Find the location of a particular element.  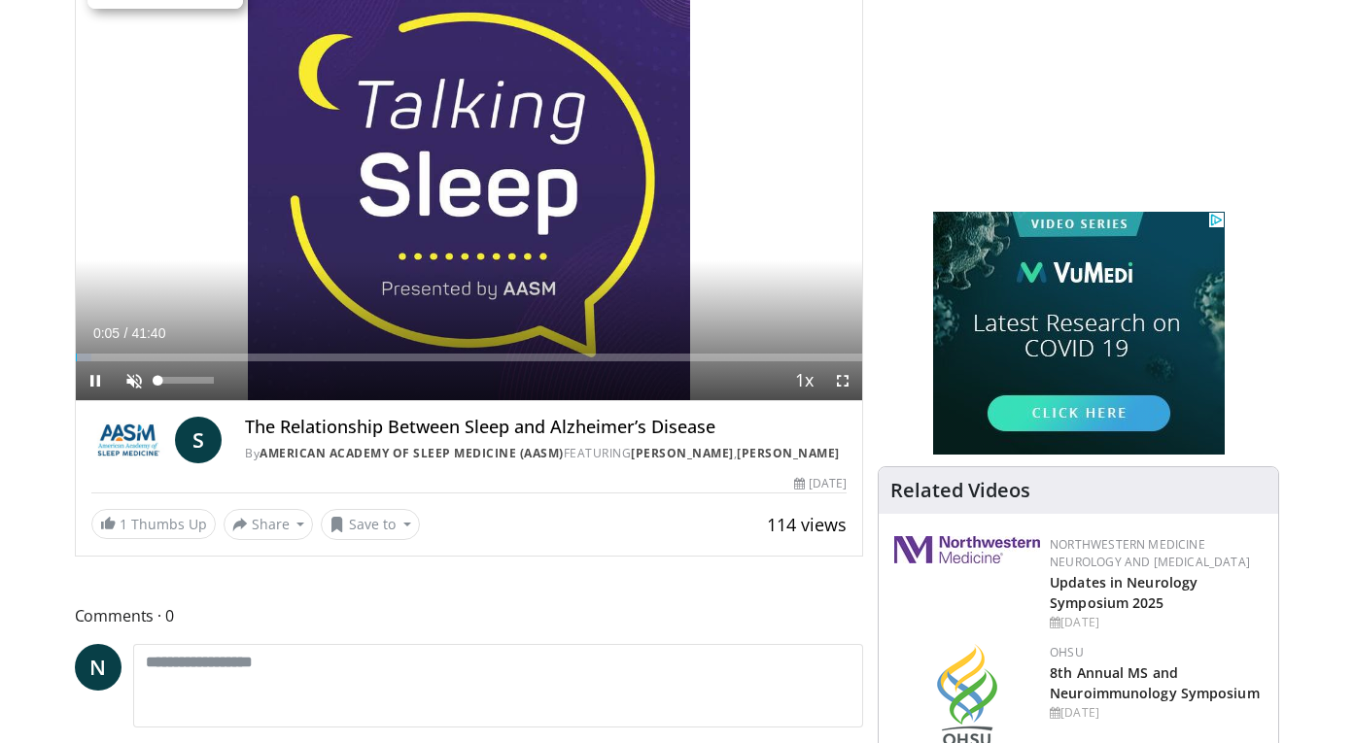

h4: Related Videos is located at coordinates (960, 491).